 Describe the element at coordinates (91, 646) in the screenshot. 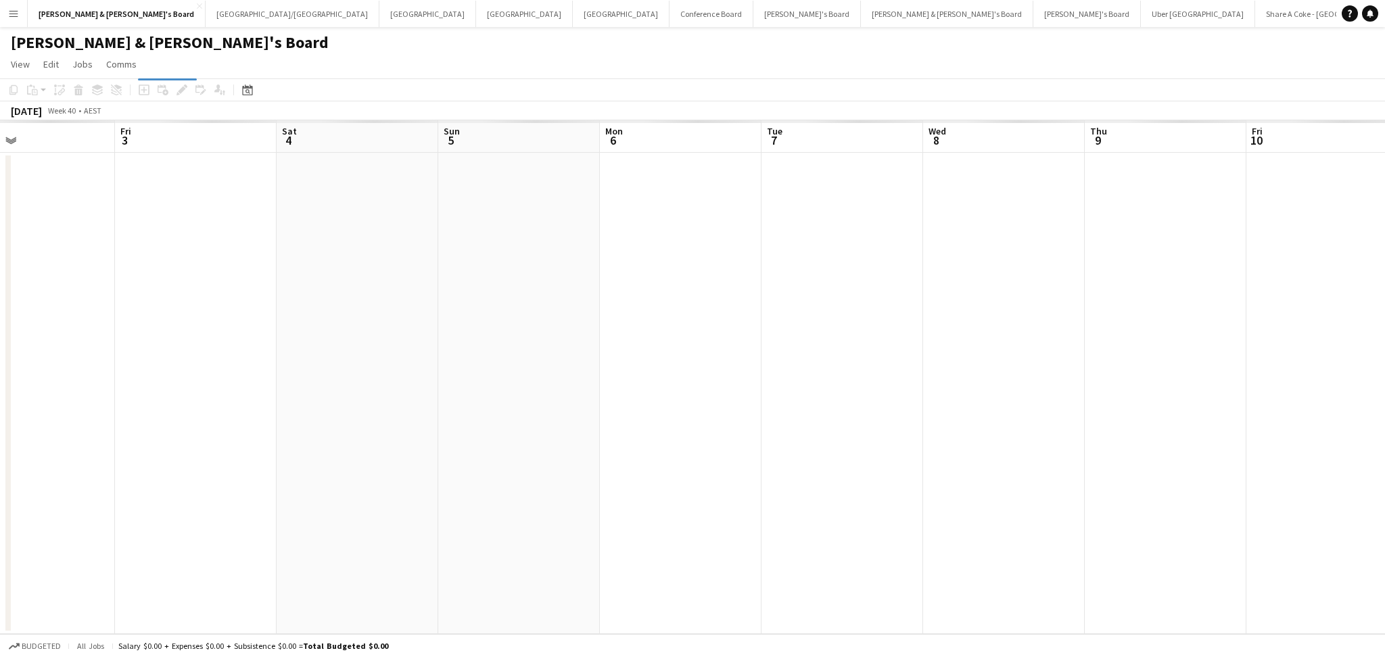

I see `span: All jobs` at that location.